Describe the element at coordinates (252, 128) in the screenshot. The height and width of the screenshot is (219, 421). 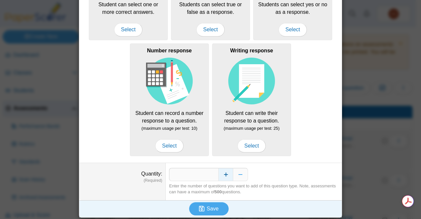
I see `small: (maximum usage per test: 25)` at that location.